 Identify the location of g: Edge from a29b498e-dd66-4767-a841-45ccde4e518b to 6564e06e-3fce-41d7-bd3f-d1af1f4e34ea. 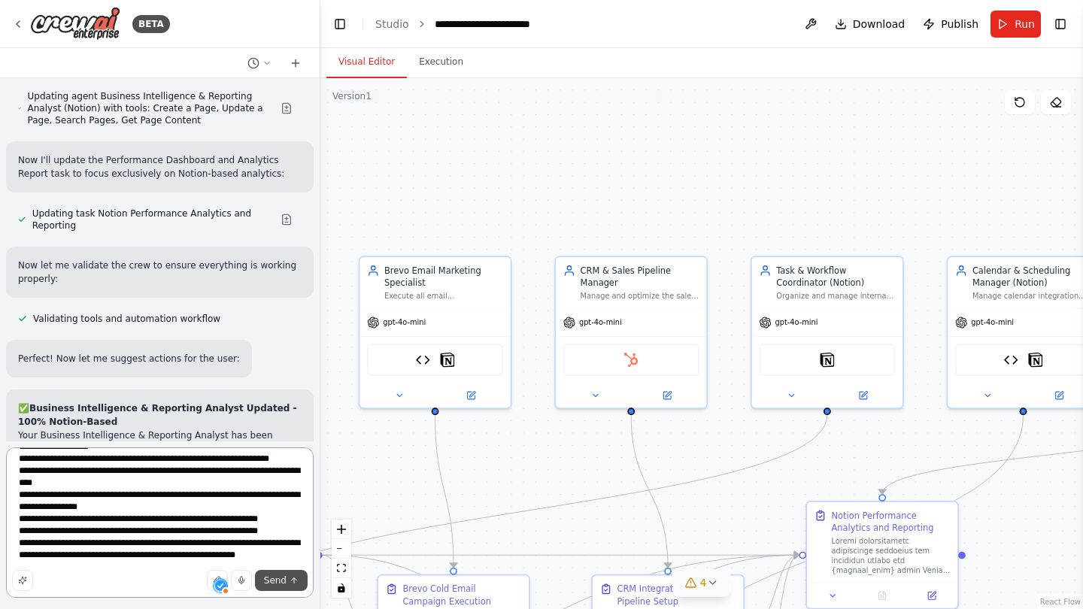
(649, 491).